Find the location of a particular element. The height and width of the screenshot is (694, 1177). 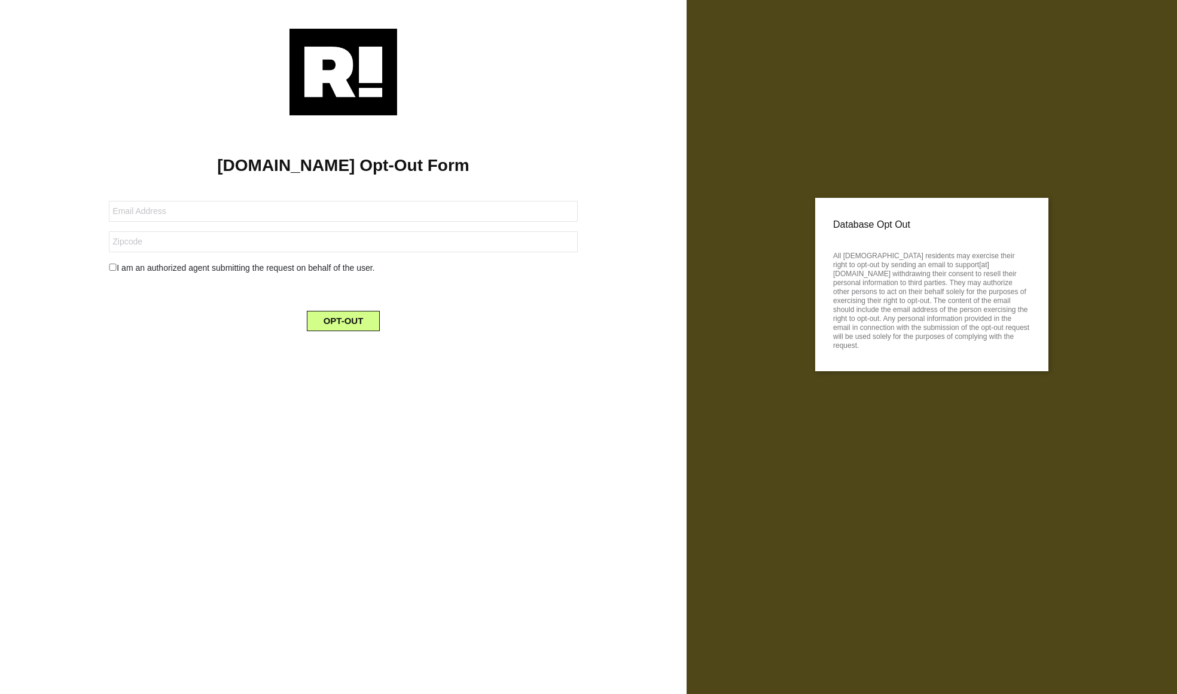

p: Database Opt Out is located at coordinates (932, 225).